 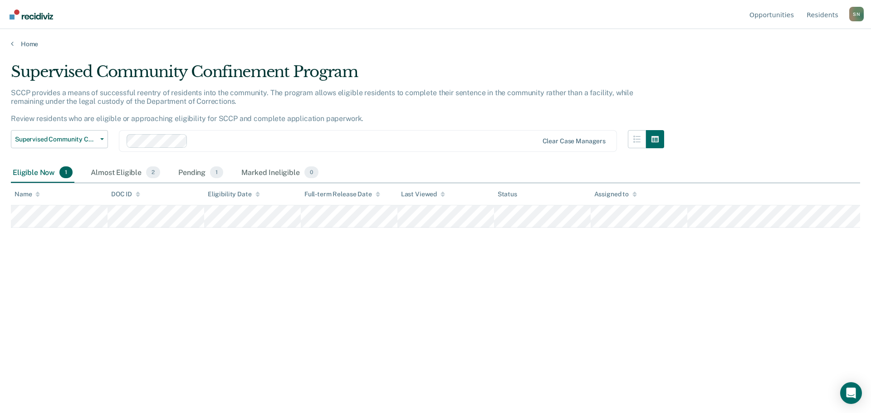 What do you see at coordinates (856, 14) in the screenshot?
I see `button: Profile dropdown button` at bounding box center [856, 14].